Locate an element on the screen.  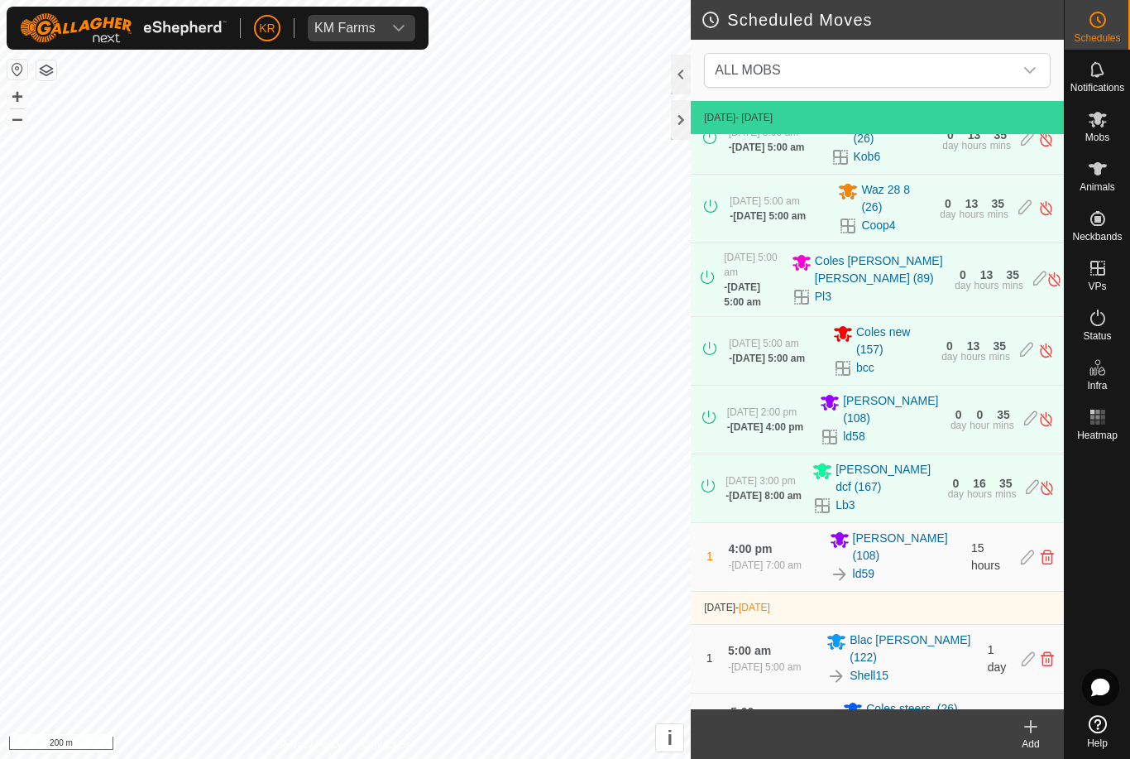
span: 4:00 pm is located at coordinates (751, 549).